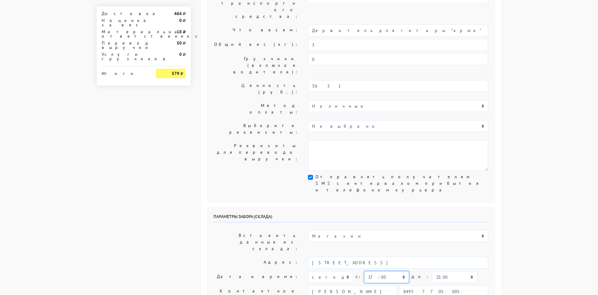 The height and width of the screenshot is (295, 598). What do you see at coordinates (124, 34) in the screenshot?
I see `div: Материальная ответственность` at bounding box center [124, 34].